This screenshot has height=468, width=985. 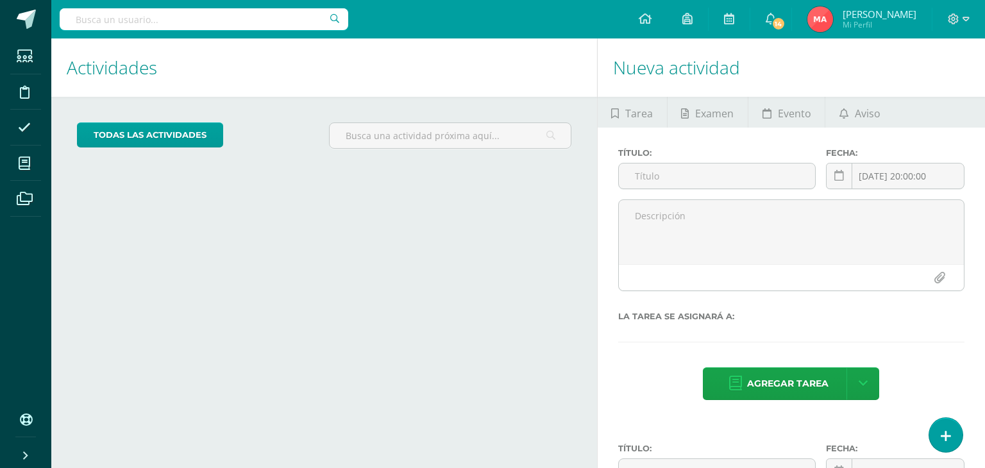 What do you see at coordinates (324, 67) in the screenshot?
I see `h1: Actividades` at bounding box center [324, 67].